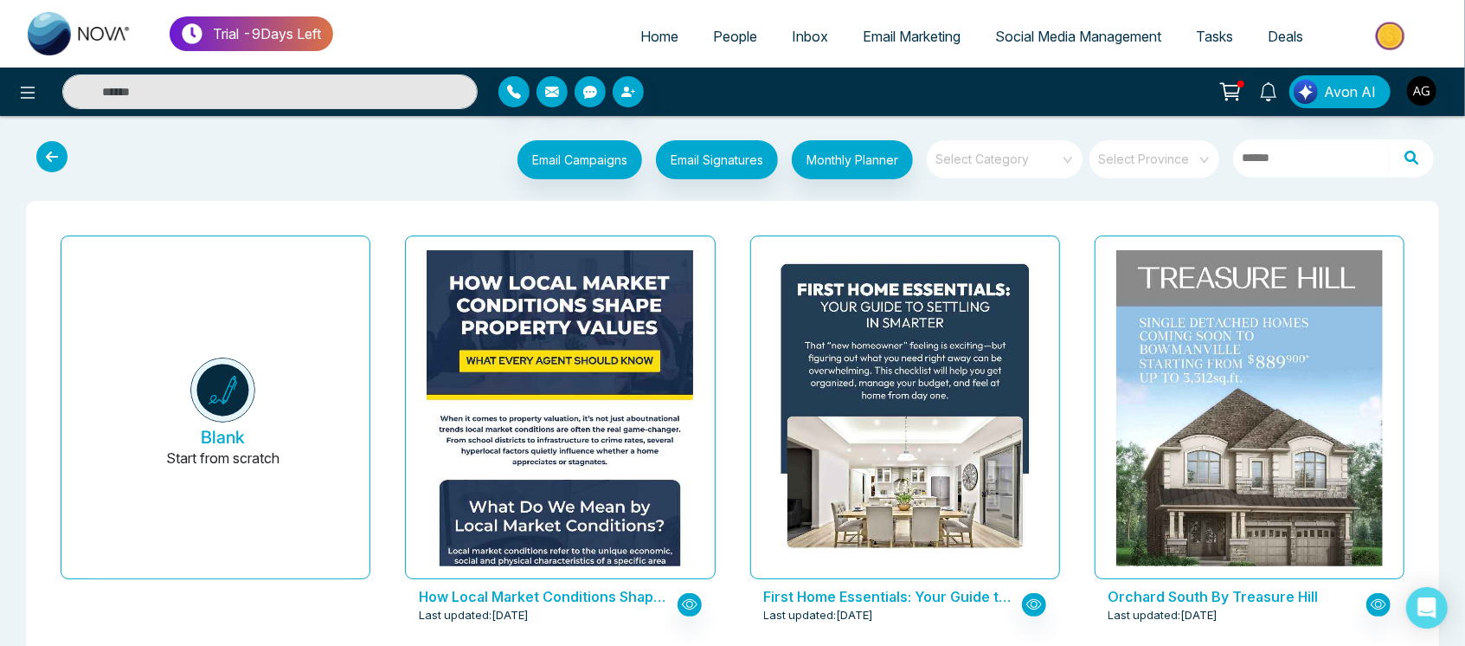 This screenshot has height=646, width=1465. I want to click on a: Deals, so click(1285, 36).